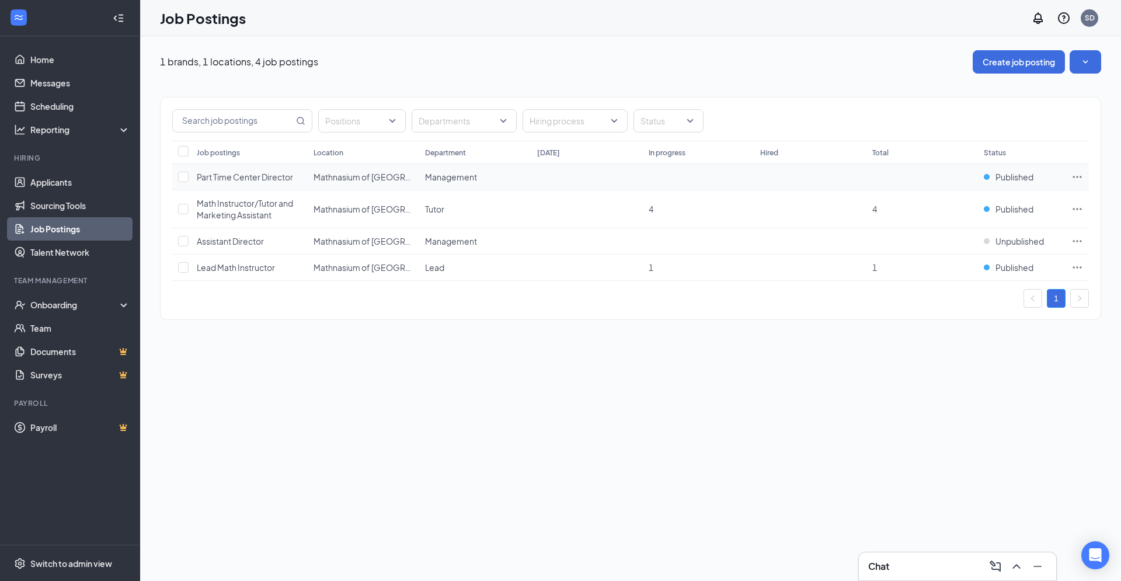  I want to click on li: Previous Page, so click(1033, 298).